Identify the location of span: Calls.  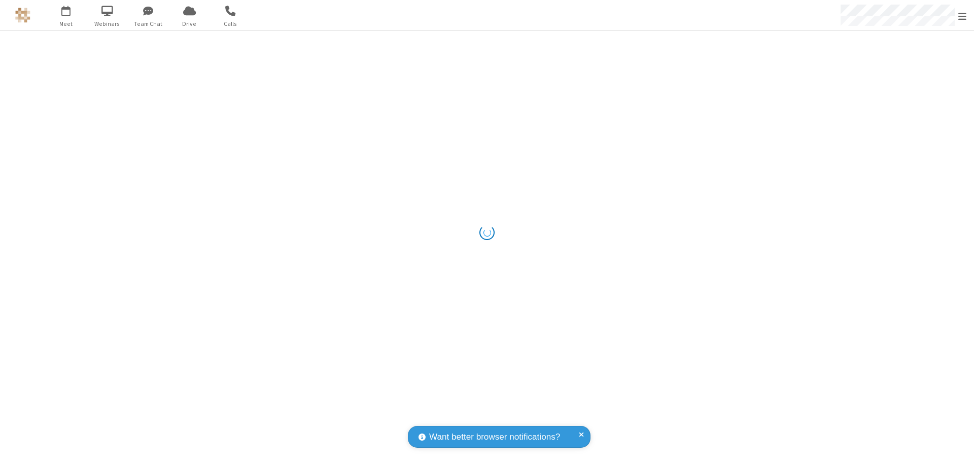
(230, 24).